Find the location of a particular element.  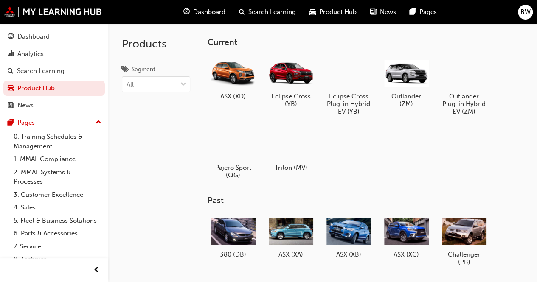

a: Challenger (PB) is located at coordinates (464, 241).